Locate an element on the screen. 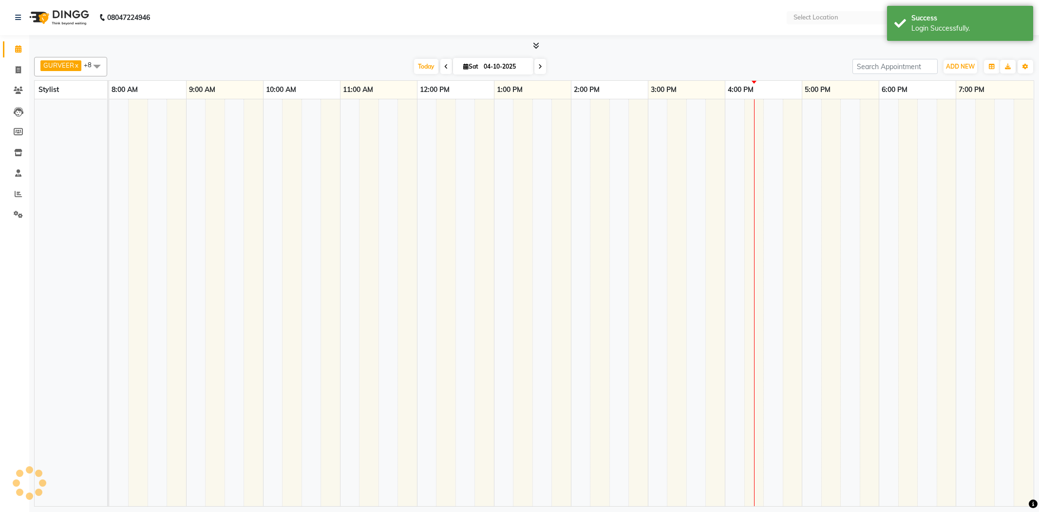 Image resolution: width=1039 pixels, height=512 pixels. a: 10:00 AM is located at coordinates (281, 90).